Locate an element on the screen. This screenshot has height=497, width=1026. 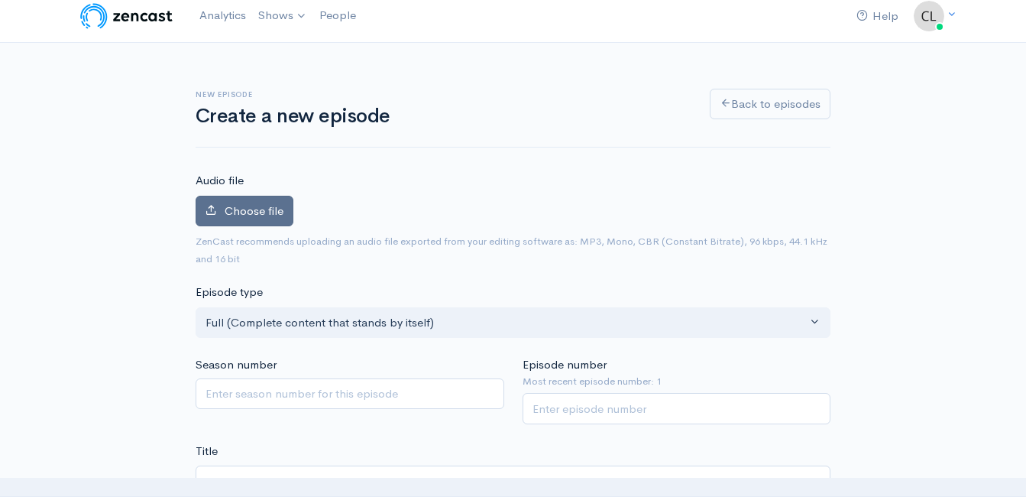
span: Choose file is located at coordinates (254, 210).